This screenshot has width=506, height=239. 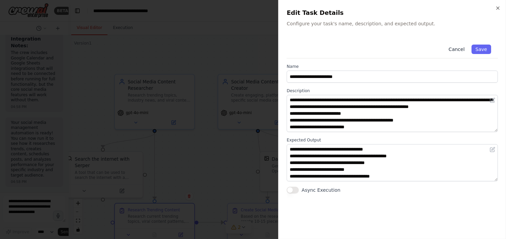 What do you see at coordinates (321, 190) in the screenshot?
I see `label: Async Execution` at bounding box center [321, 190].